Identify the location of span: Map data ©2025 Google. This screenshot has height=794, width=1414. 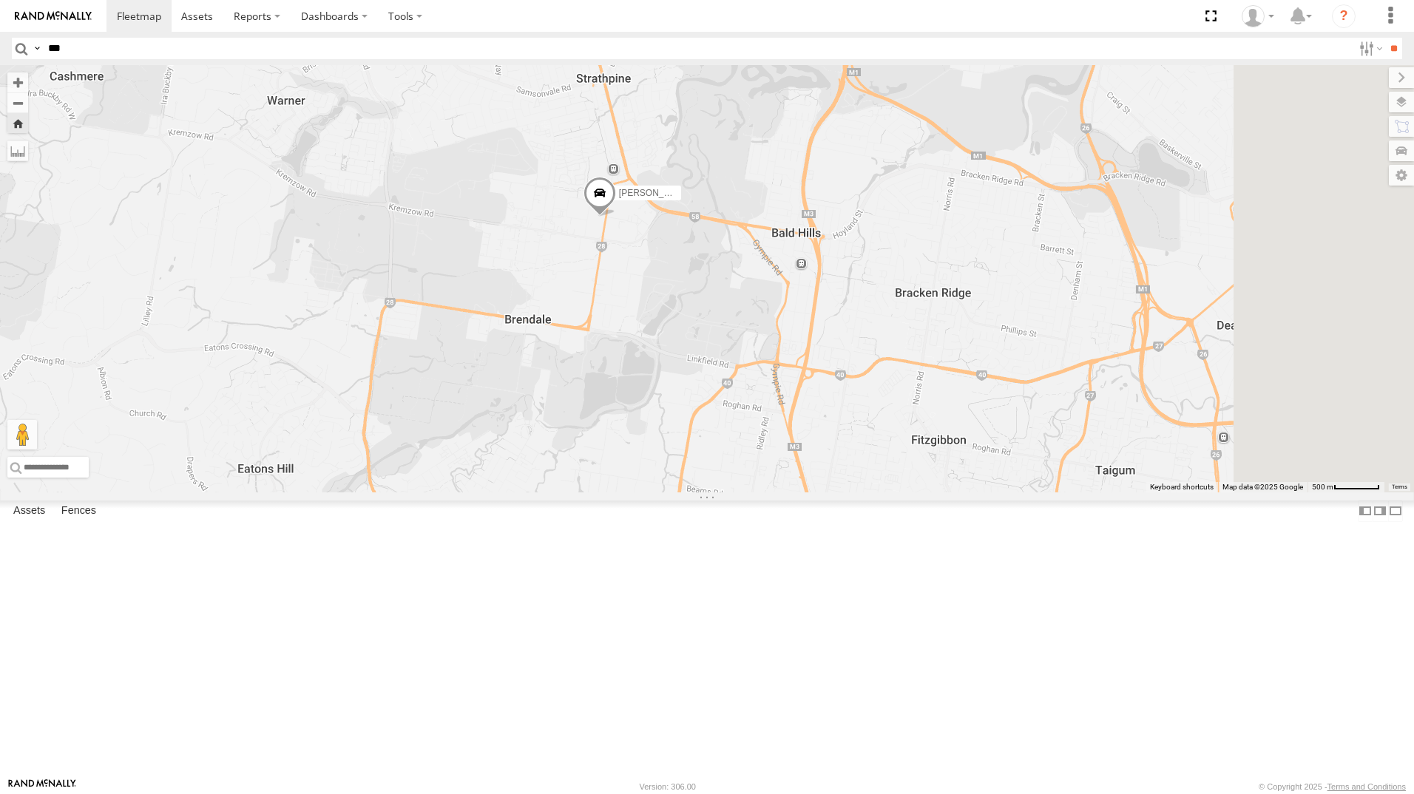
(1262, 487).